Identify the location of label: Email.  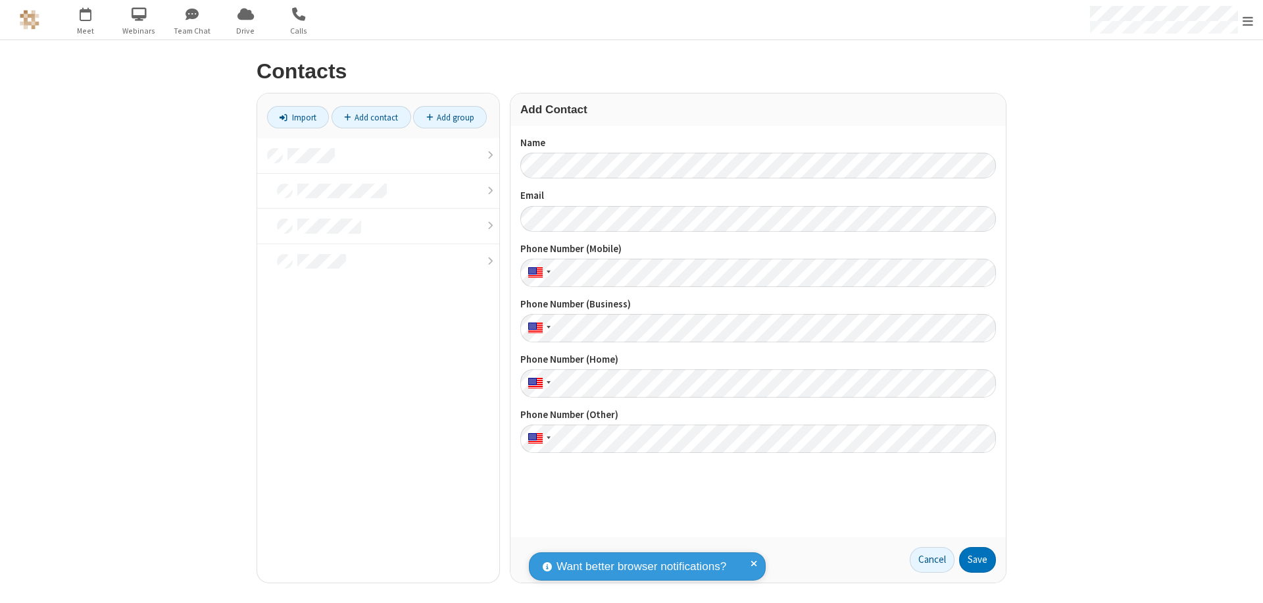
(758, 195).